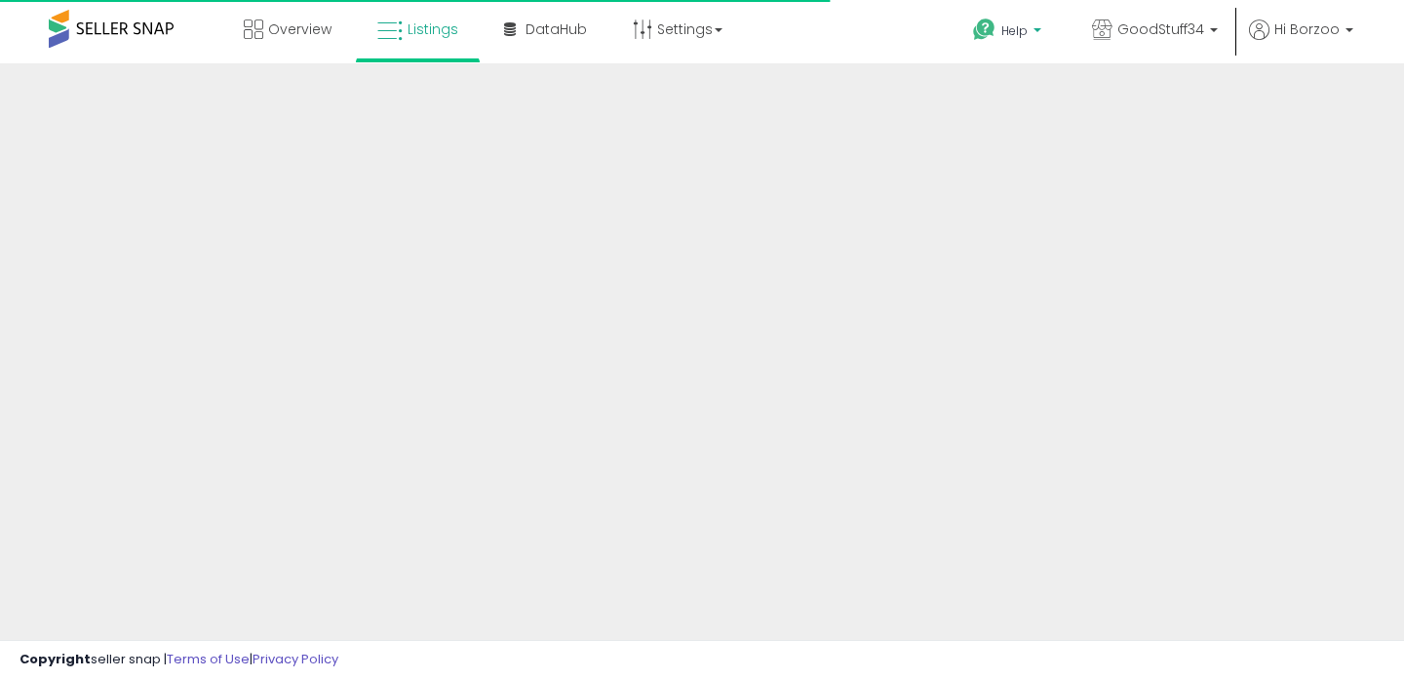  I want to click on span: Help, so click(1014, 30).